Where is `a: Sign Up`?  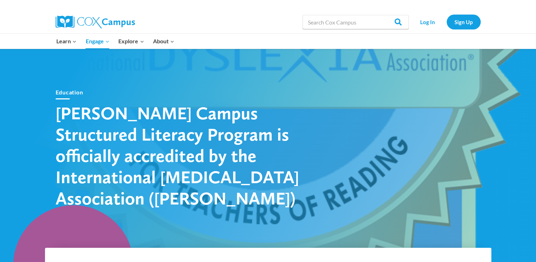
a: Sign Up is located at coordinates (464, 22).